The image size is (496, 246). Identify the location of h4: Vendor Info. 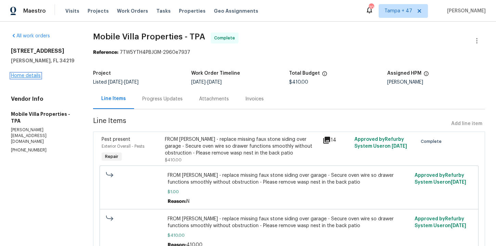
(44, 99).